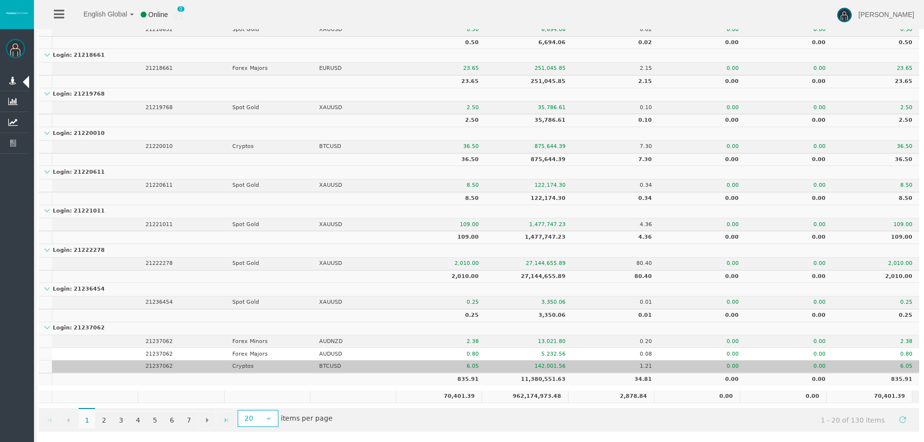 The image size is (924, 442). What do you see at coordinates (529, 30) in the screenshot?
I see `td: 6,694.06` at bounding box center [529, 30].